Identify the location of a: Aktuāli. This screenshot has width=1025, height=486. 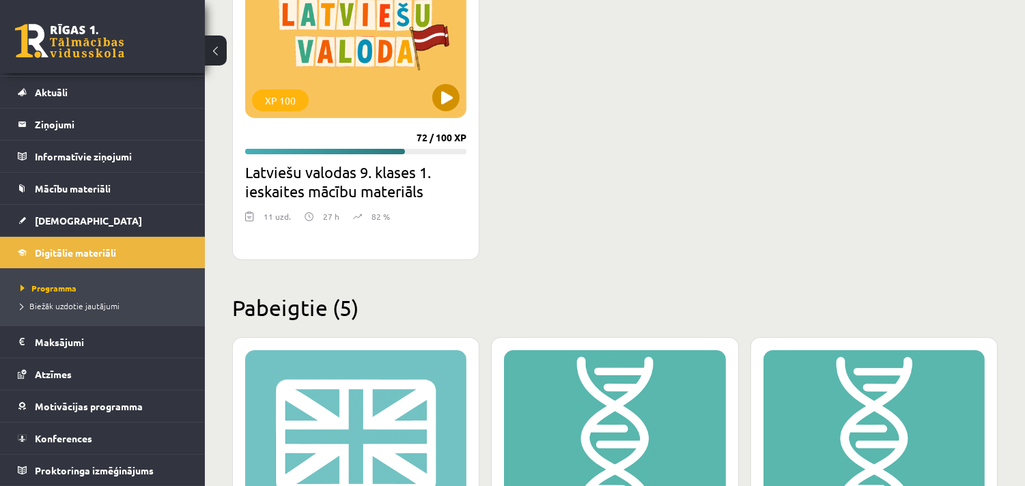
(102, 92).